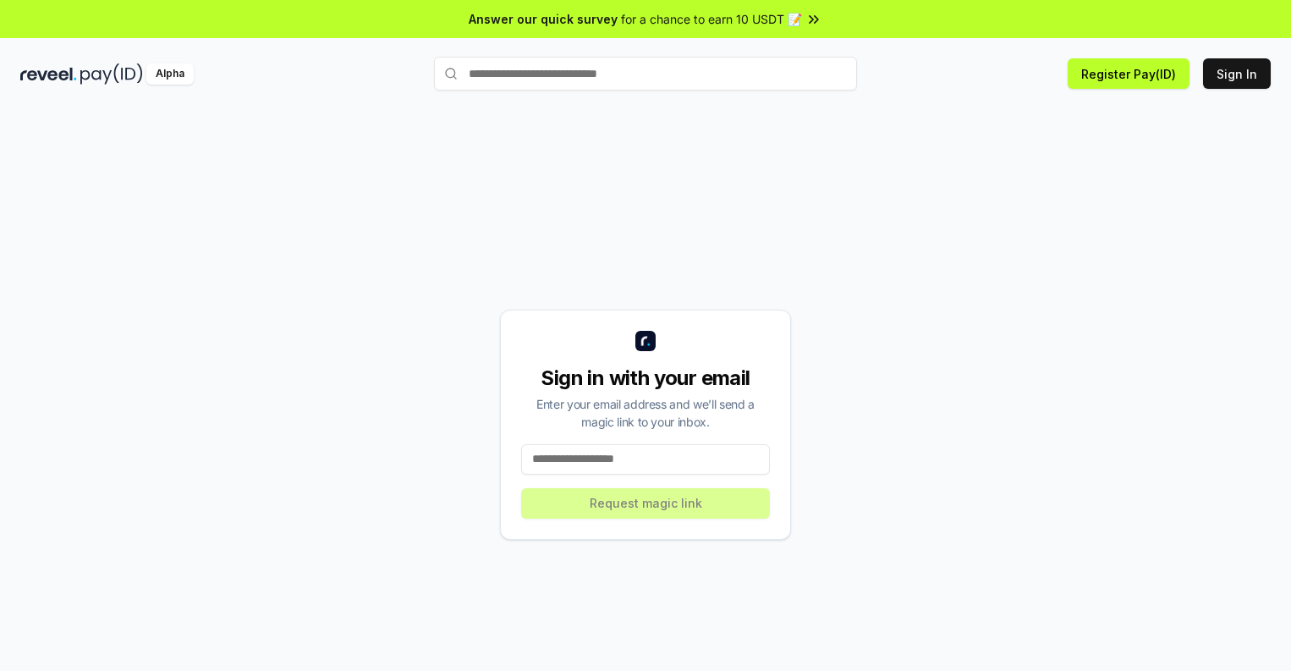 The image size is (1291, 671). I want to click on img: pay_id, so click(112, 74).